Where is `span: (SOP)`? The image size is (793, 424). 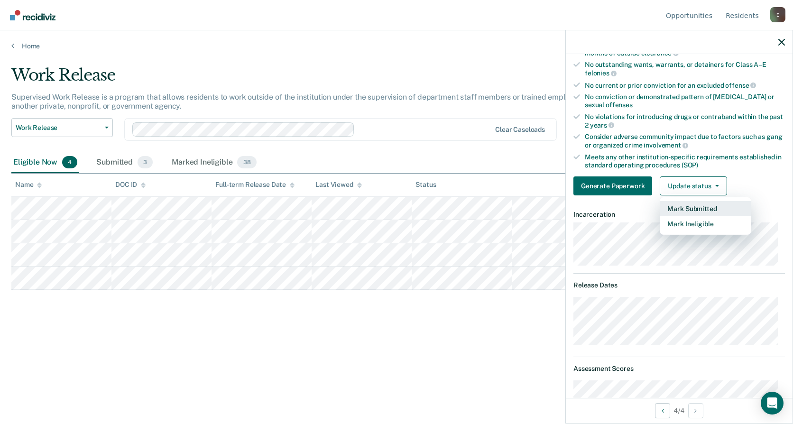 span: (SOP) is located at coordinates (689, 165).